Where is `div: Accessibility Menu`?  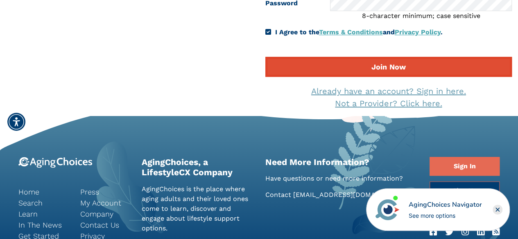
div: Accessibility Menu is located at coordinates (16, 122).